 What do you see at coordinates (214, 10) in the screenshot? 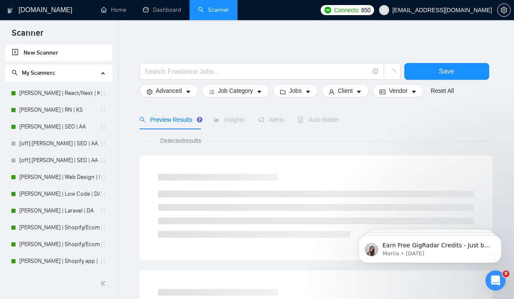
I see `a: searchScanner` at bounding box center [214, 10].